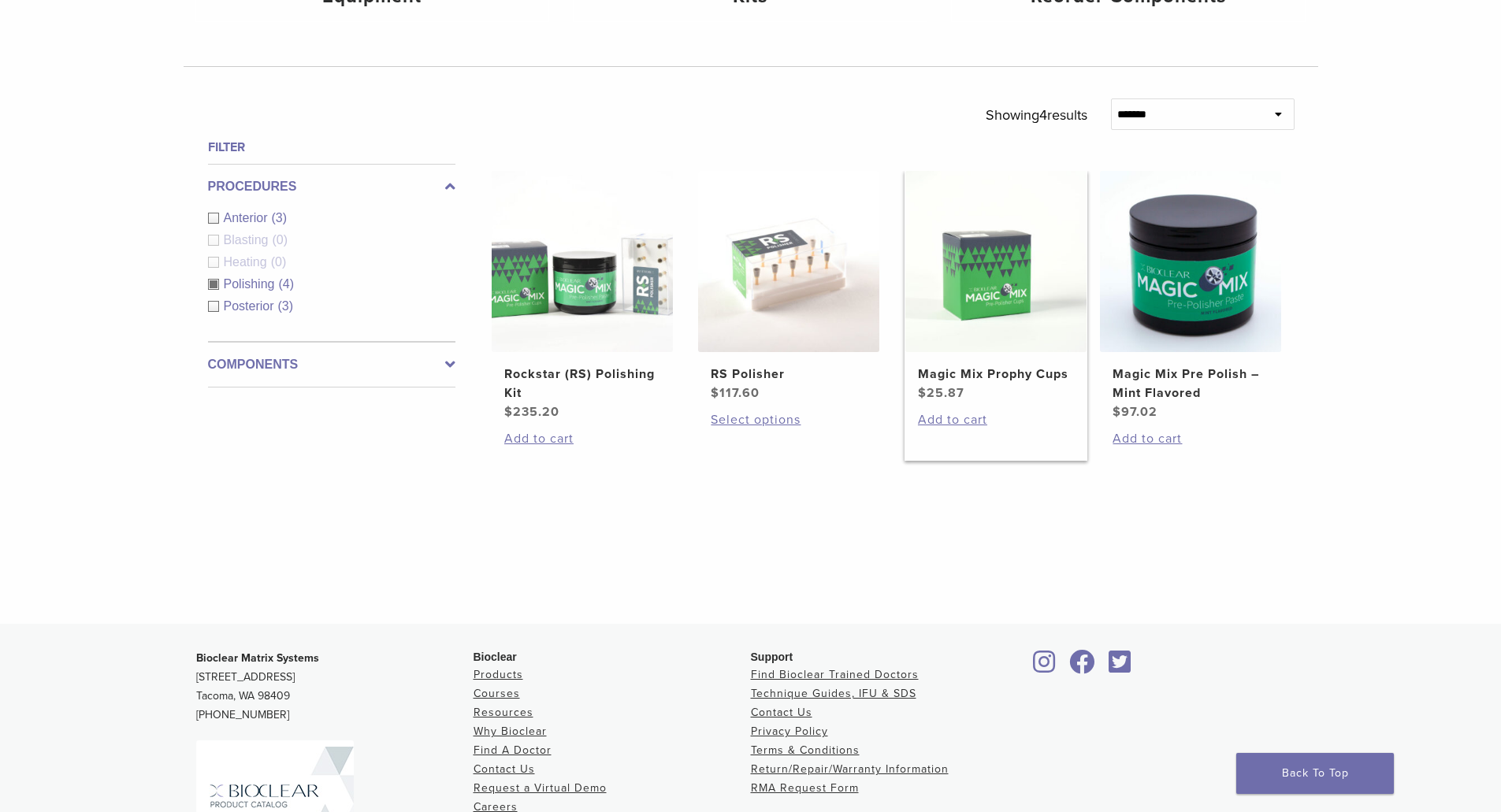  Describe the element at coordinates (1315, 773) in the screenshot. I see `a: Back To Top` at that location.